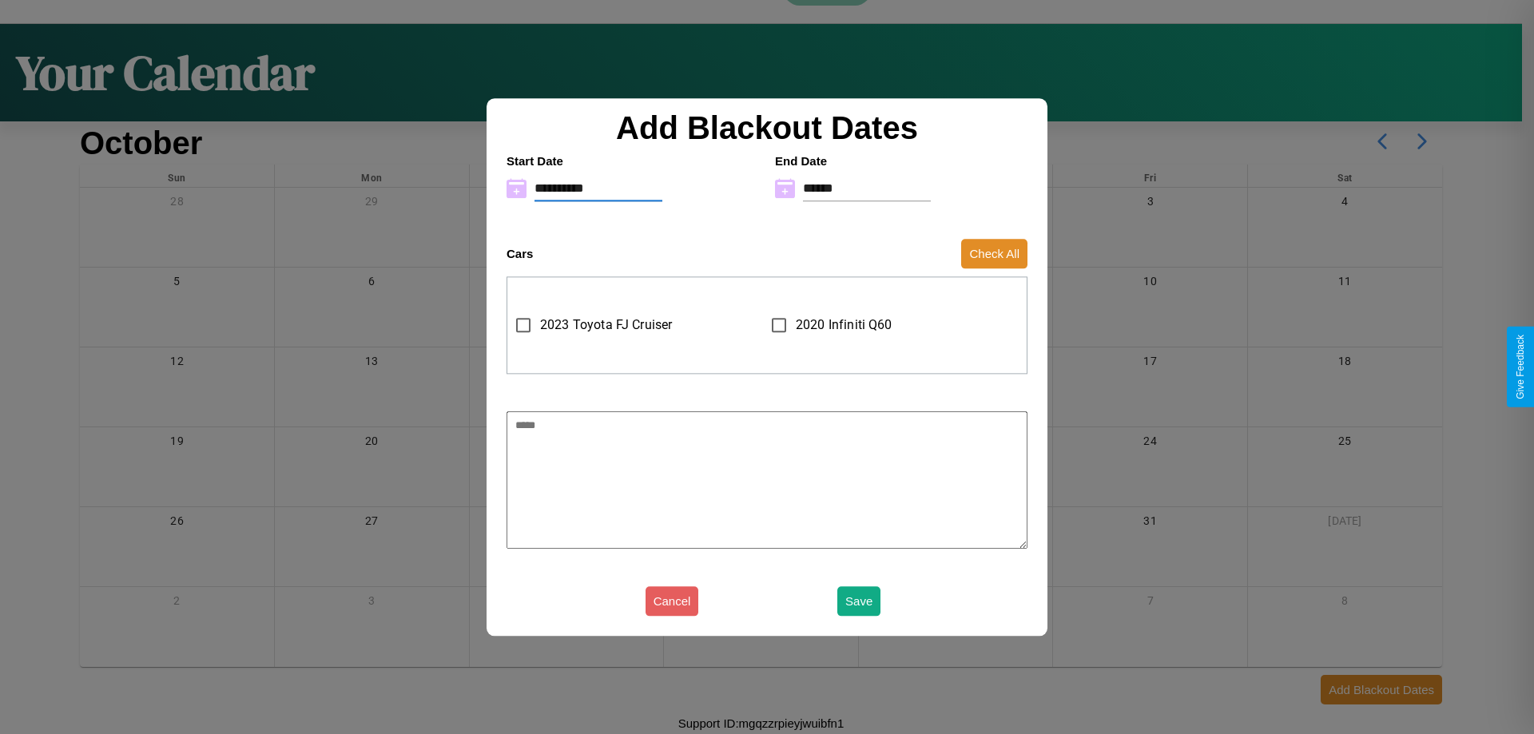  I want to click on h2: Add Blackout Dates, so click(767, 128).